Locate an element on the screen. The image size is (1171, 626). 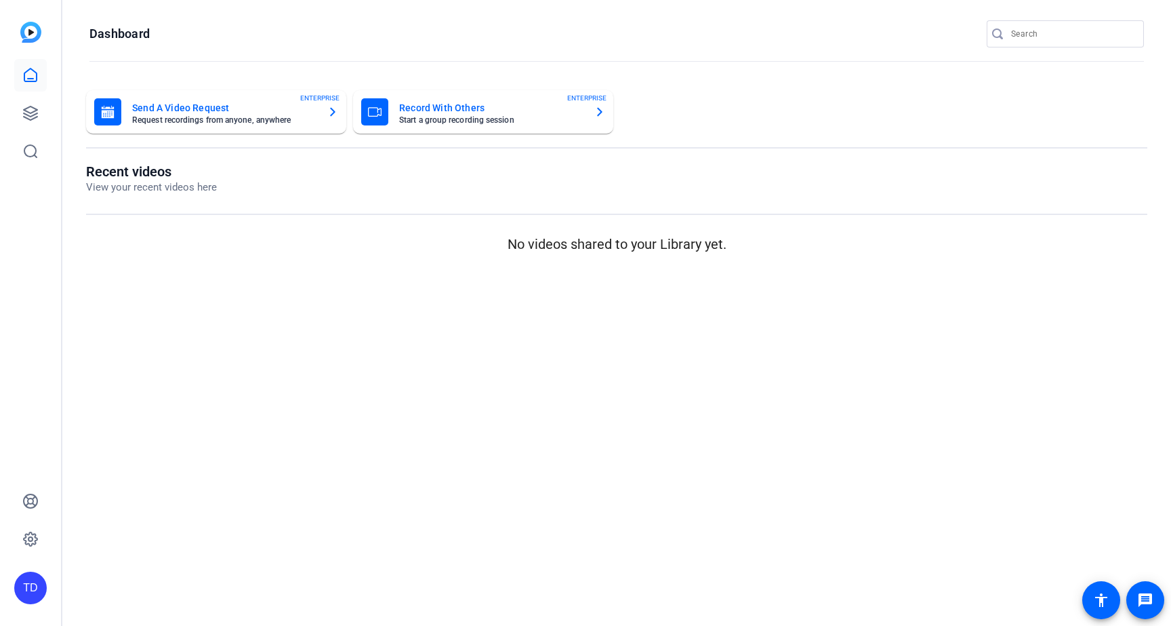
h1: Recent videos is located at coordinates (151, 171).